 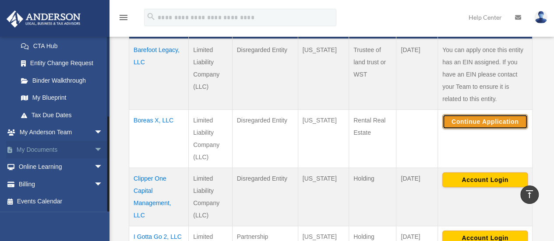 I want to click on td: Rental Real Estate, so click(x=373, y=138).